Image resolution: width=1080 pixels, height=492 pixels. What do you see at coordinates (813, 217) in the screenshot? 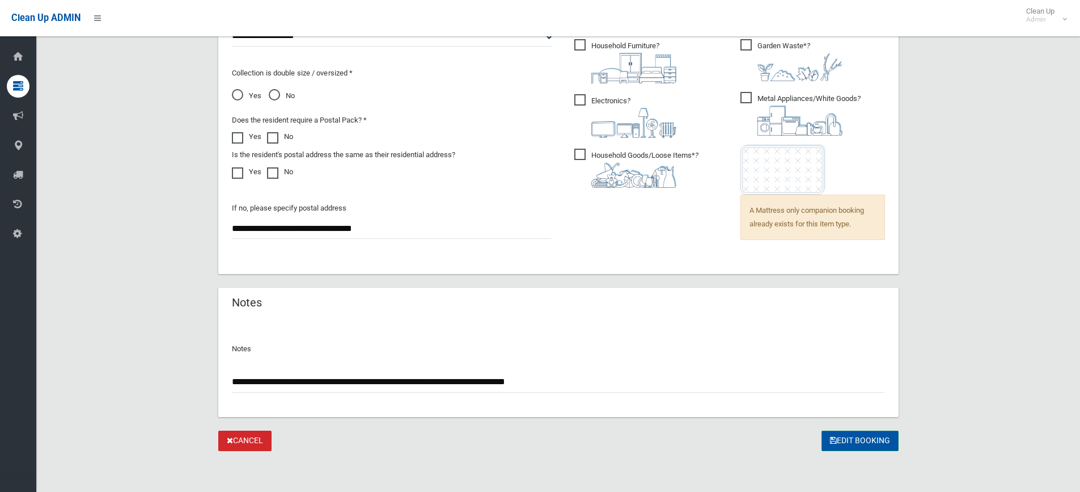
I see `span: A Mattress only companion booking already exists for this item type.` at bounding box center [813, 217].